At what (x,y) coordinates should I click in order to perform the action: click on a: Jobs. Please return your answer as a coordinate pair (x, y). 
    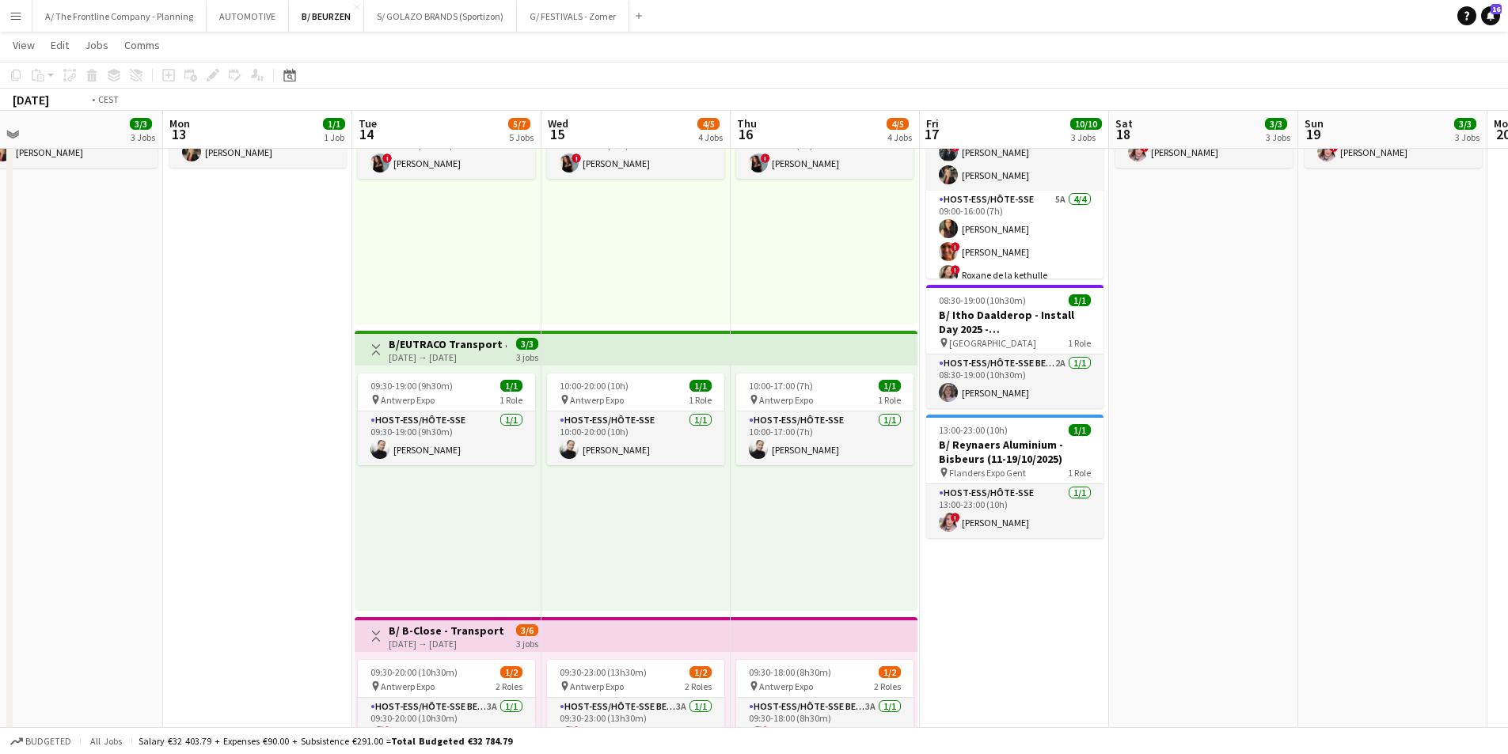
    Looking at the image, I should click on (97, 45).